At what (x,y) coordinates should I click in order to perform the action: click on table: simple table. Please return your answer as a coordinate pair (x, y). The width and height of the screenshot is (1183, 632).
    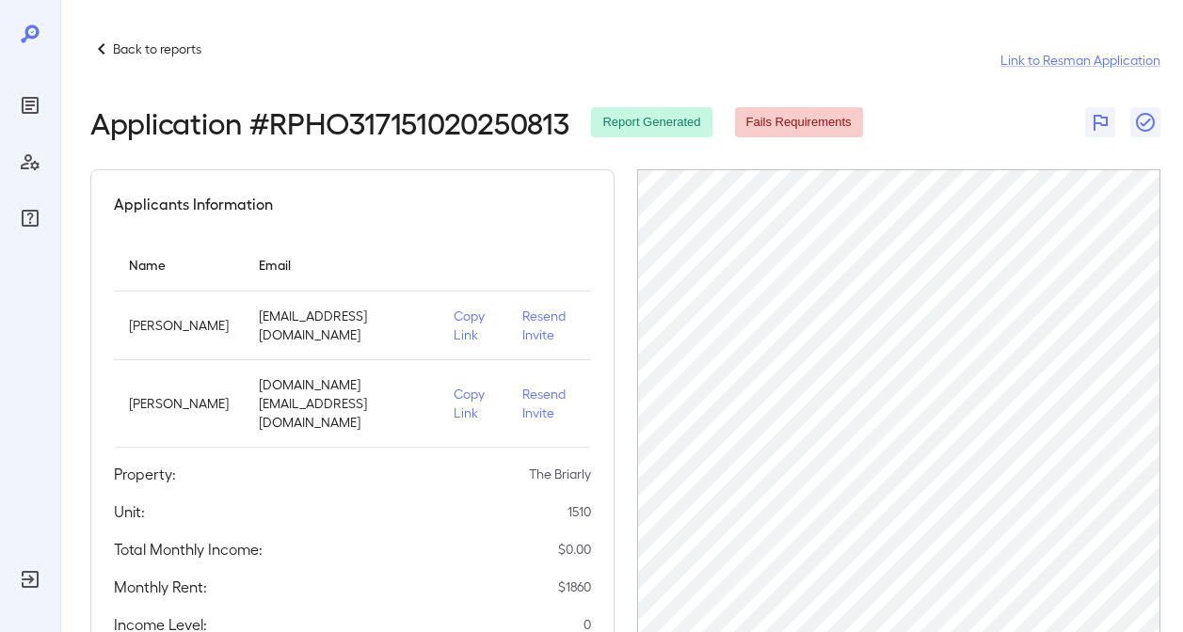
    Looking at the image, I should click on (352, 343).